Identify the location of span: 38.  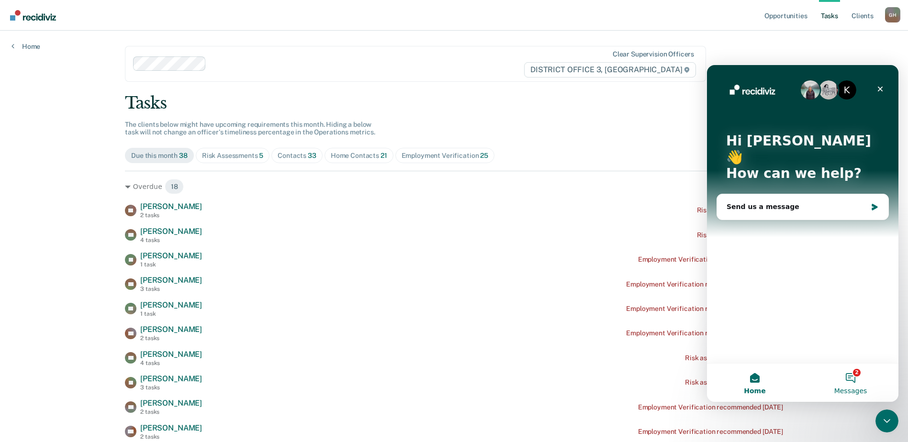
(183, 156).